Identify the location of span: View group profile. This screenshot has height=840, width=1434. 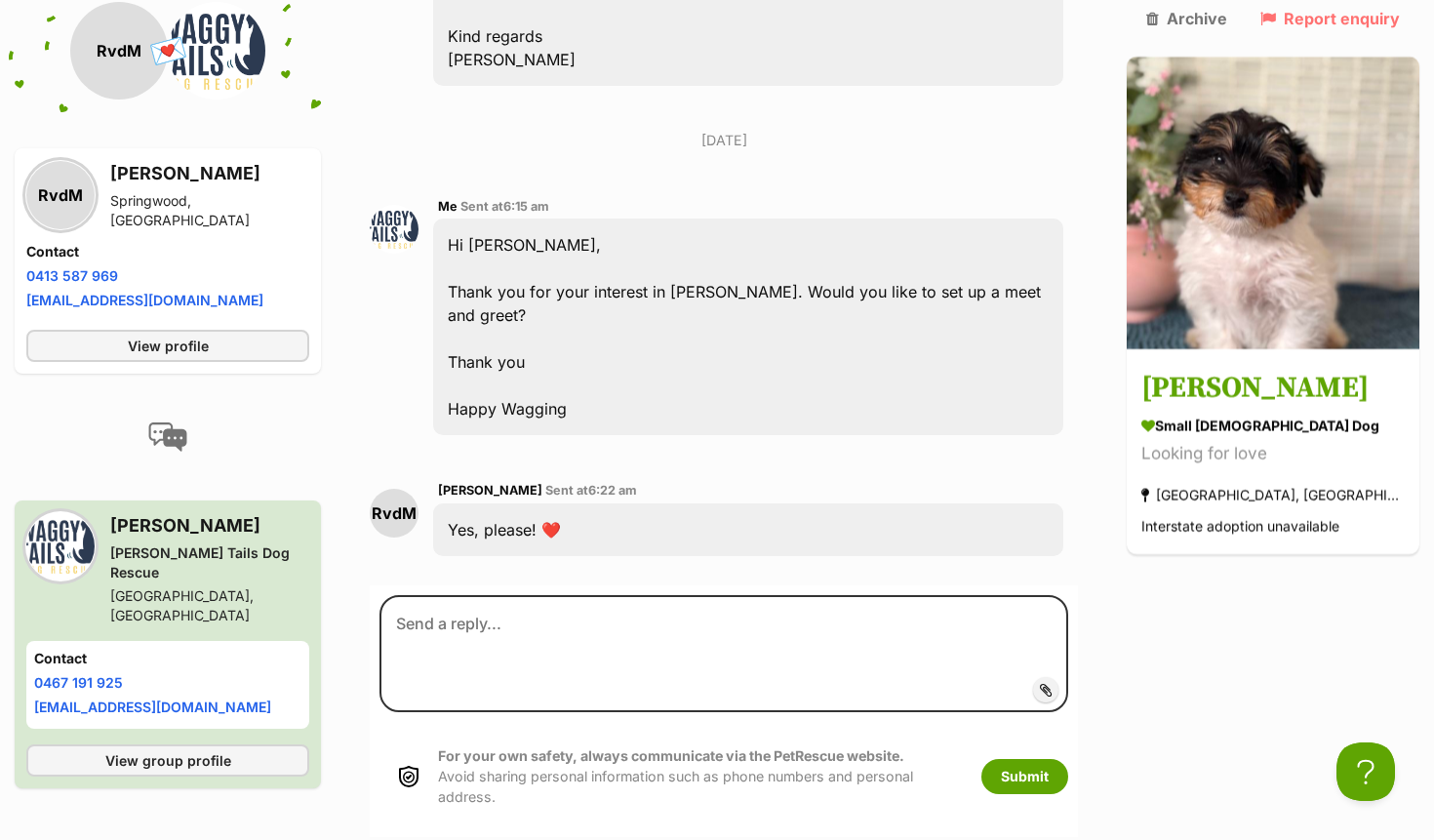
(168, 759).